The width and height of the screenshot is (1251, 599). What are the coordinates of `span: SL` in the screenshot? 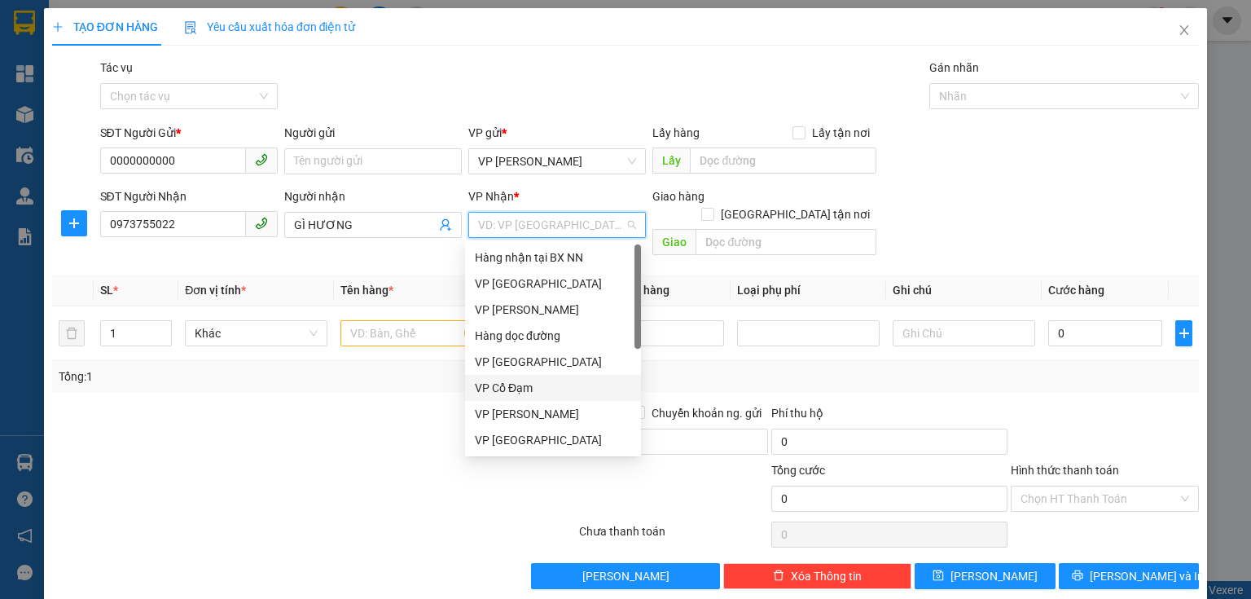 It's located at (107, 290).